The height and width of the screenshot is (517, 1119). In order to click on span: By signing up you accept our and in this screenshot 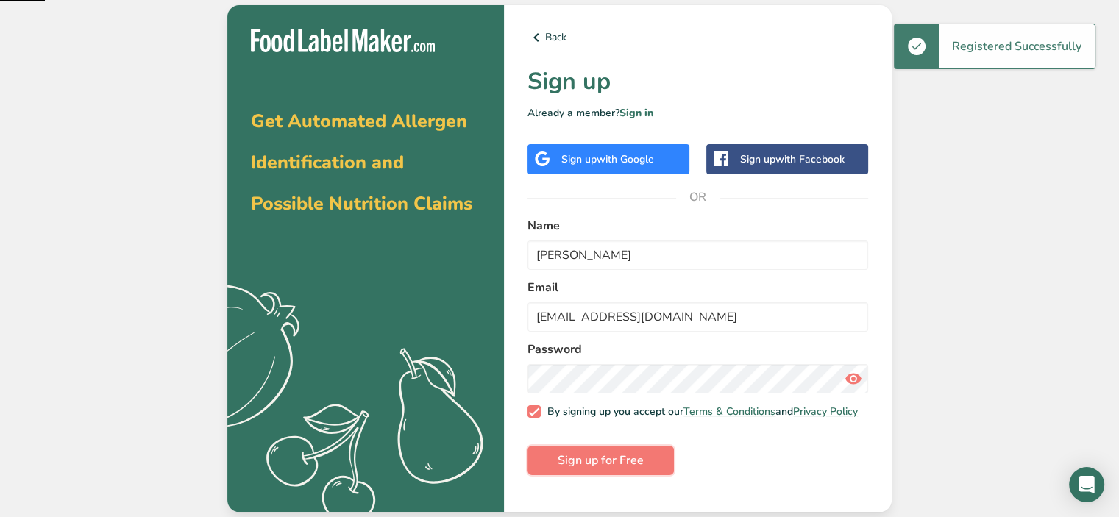, I will do `click(699, 412)`.